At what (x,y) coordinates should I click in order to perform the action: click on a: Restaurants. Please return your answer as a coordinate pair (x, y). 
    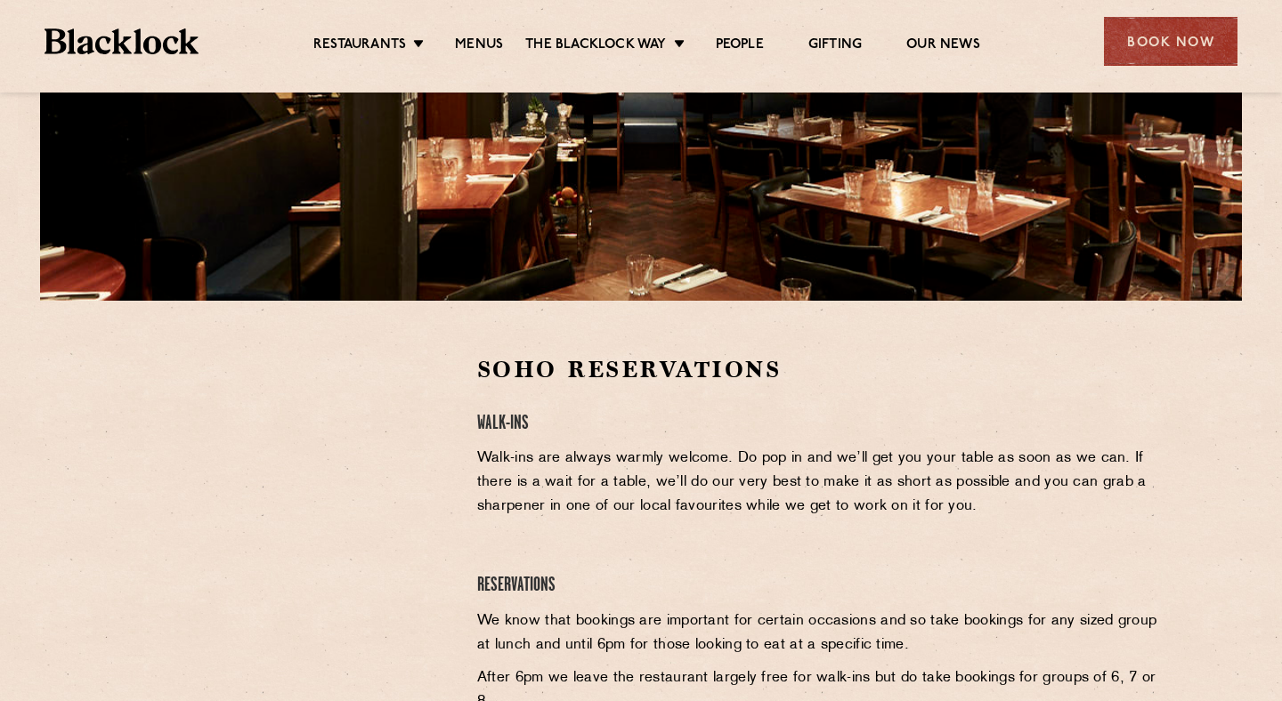
    Looking at the image, I should click on (360, 46).